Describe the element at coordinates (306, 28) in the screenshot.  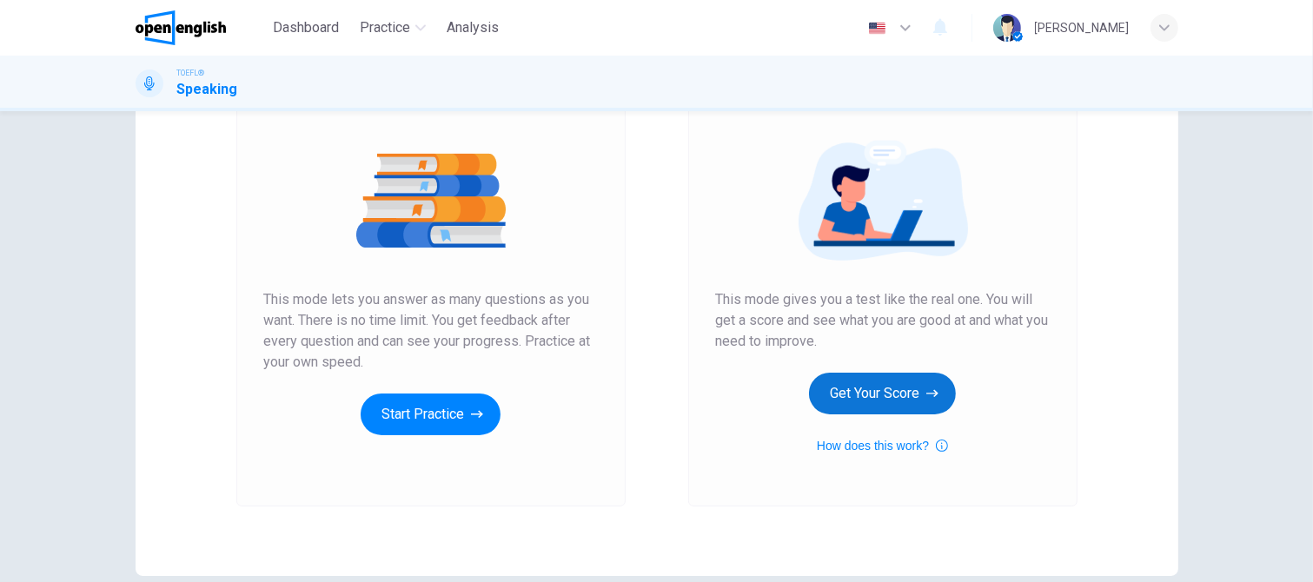
I see `button: Dashboard` at that location.